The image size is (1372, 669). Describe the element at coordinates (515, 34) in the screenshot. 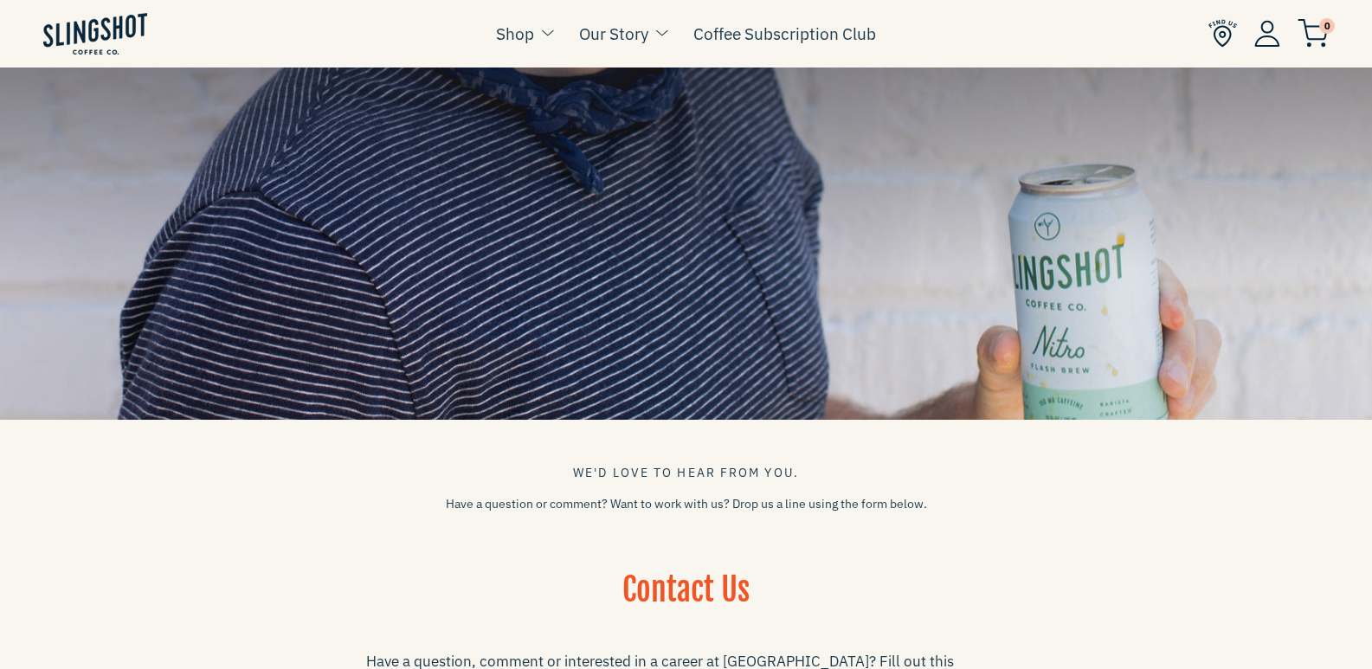

I see `a: Shop` at that location.